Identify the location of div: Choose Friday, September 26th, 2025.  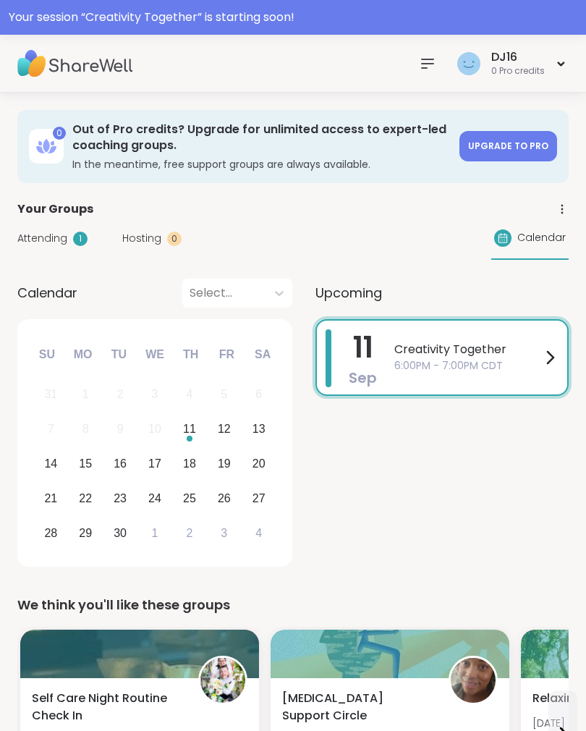
(224, 498).